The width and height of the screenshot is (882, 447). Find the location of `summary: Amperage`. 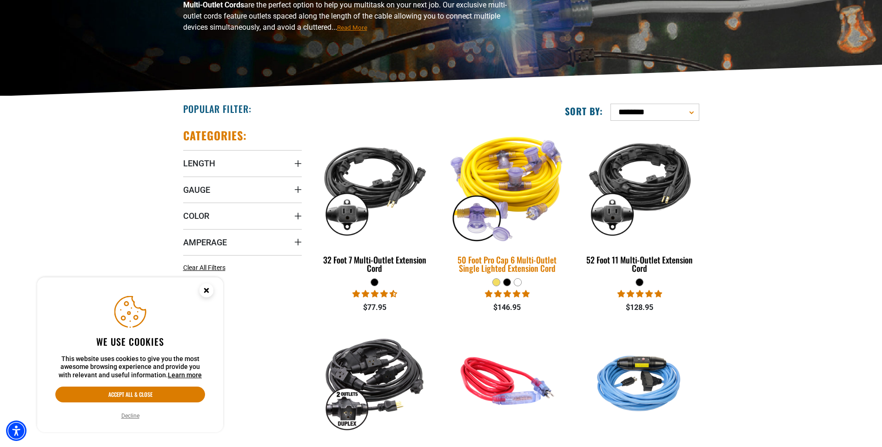

summary: Amperage is located at coordinates (242, 242).